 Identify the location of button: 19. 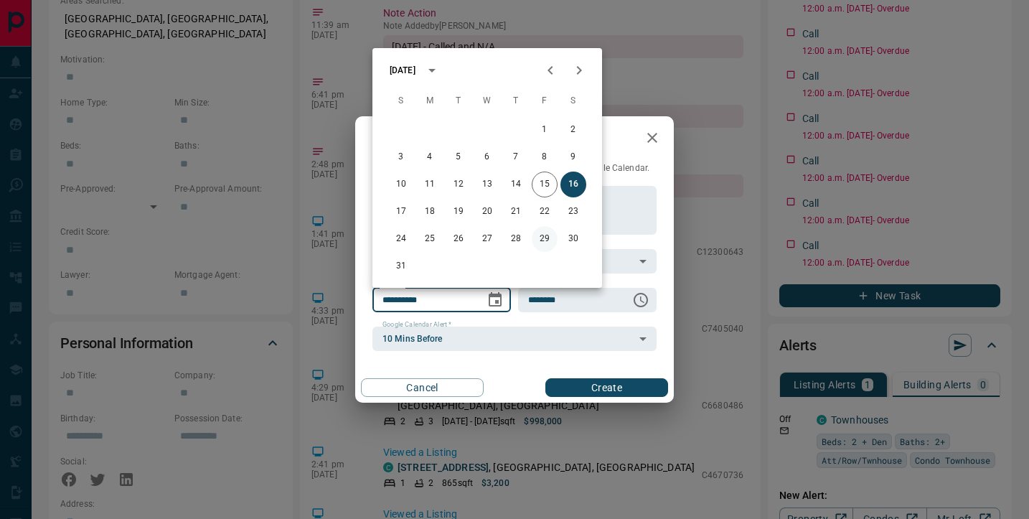
(459, 212).